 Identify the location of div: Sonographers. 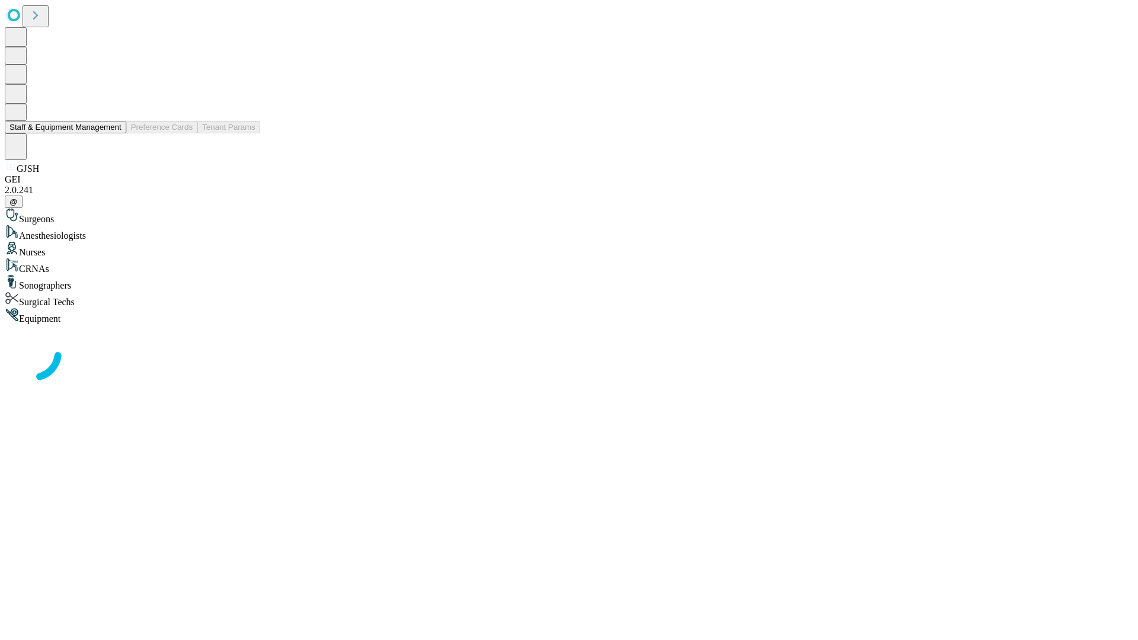
(569, 283).